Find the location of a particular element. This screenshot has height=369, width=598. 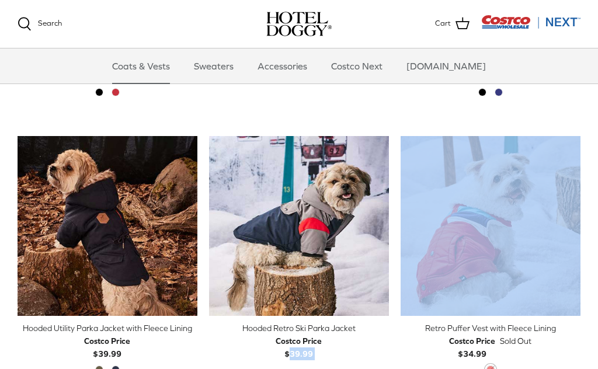

img: Costco Next is located at coordinates (531, 22).